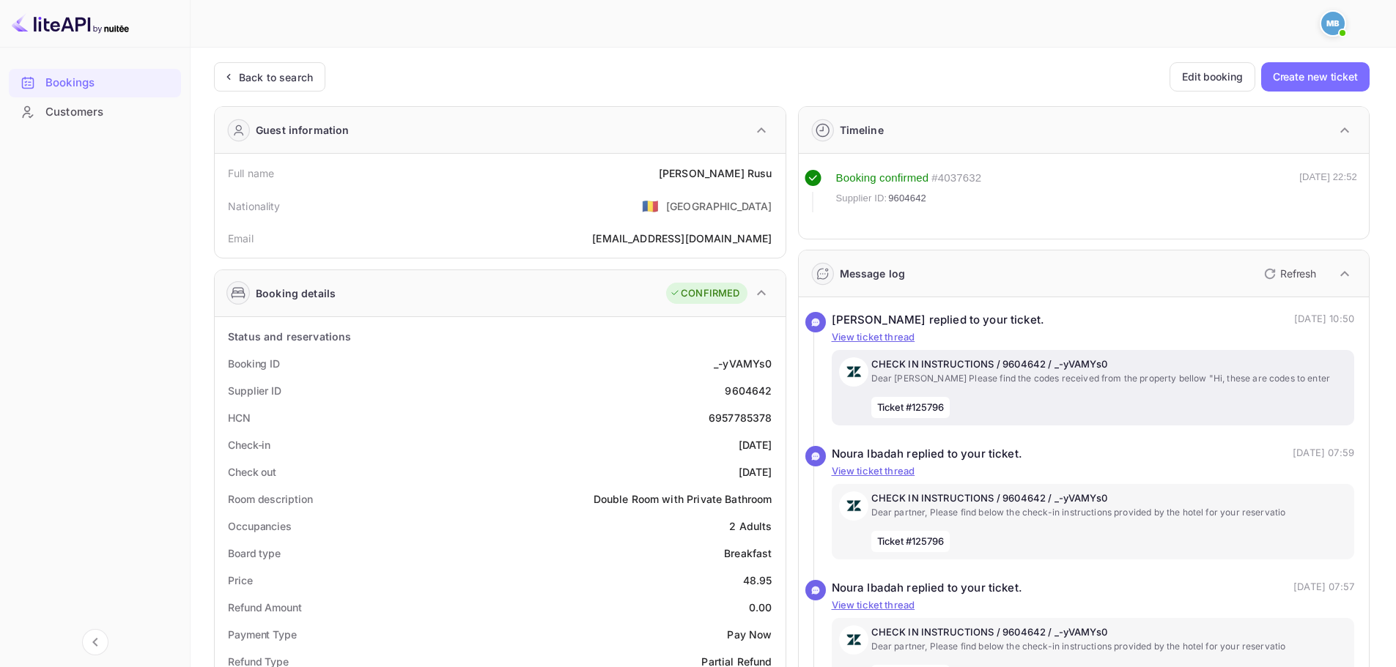 The image size is (1396, 667). What do you see at coordinates (750, 526) in the screenshot?
I see `div: 2 Adults` at bounding box center [750, 526].